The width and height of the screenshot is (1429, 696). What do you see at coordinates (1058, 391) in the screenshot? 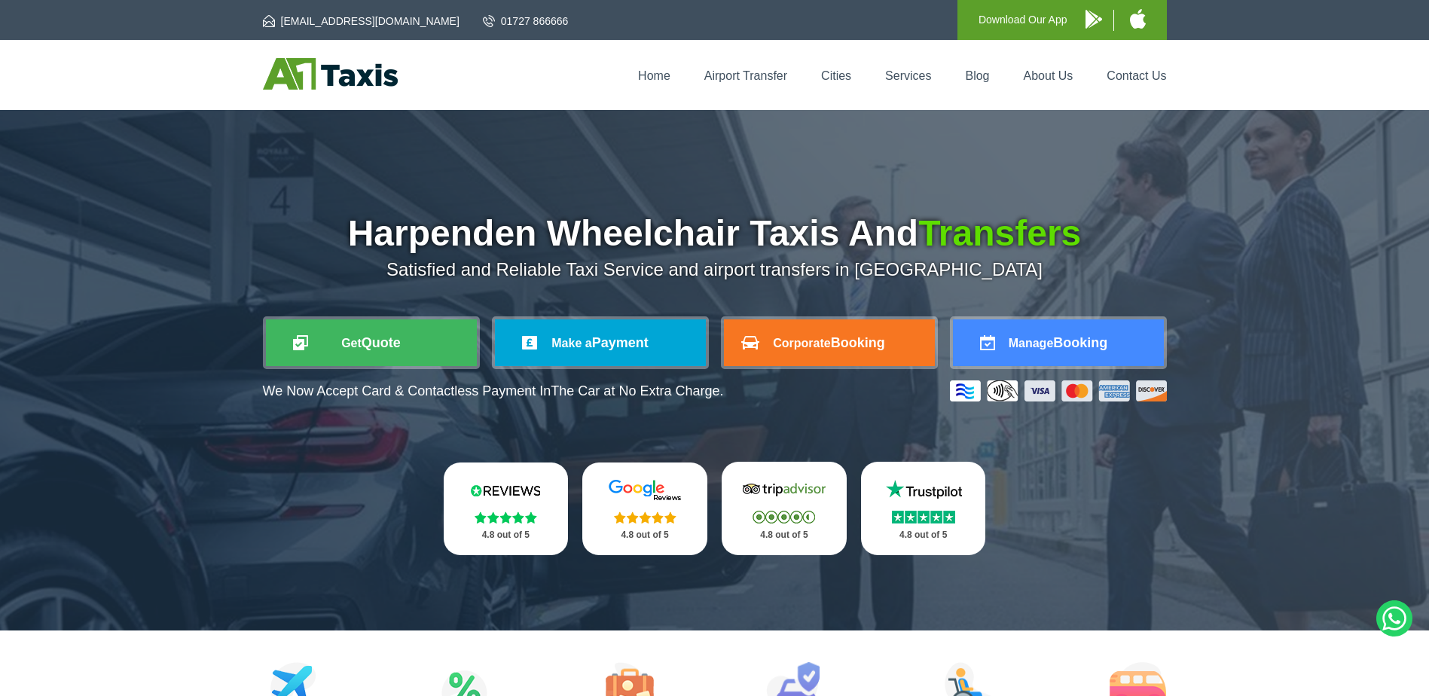
I see `img: Credit And Debit Cards` at bounding box center [1058, 391].